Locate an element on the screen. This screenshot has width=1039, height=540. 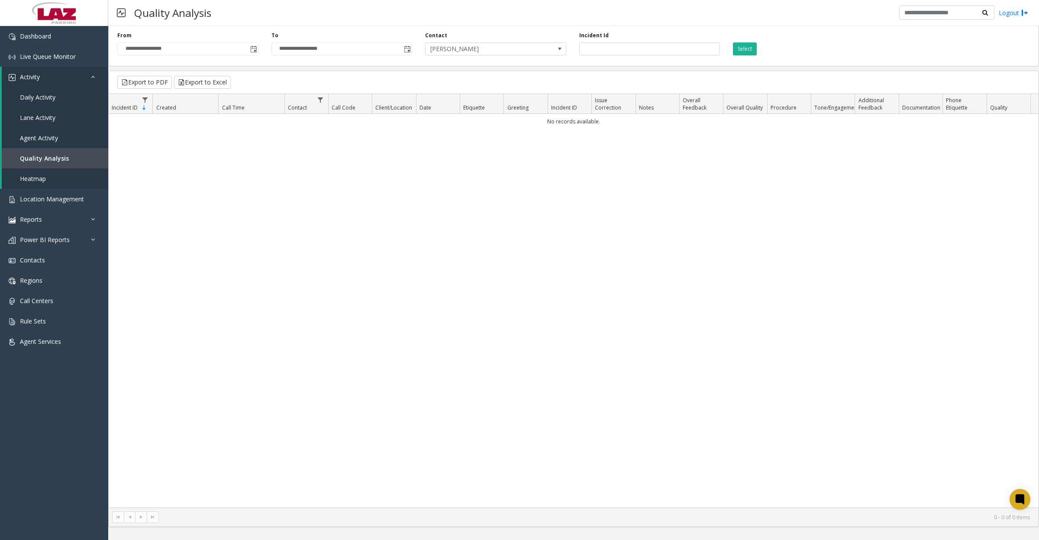
a: Heatmap is located at coordinates (55, 178).